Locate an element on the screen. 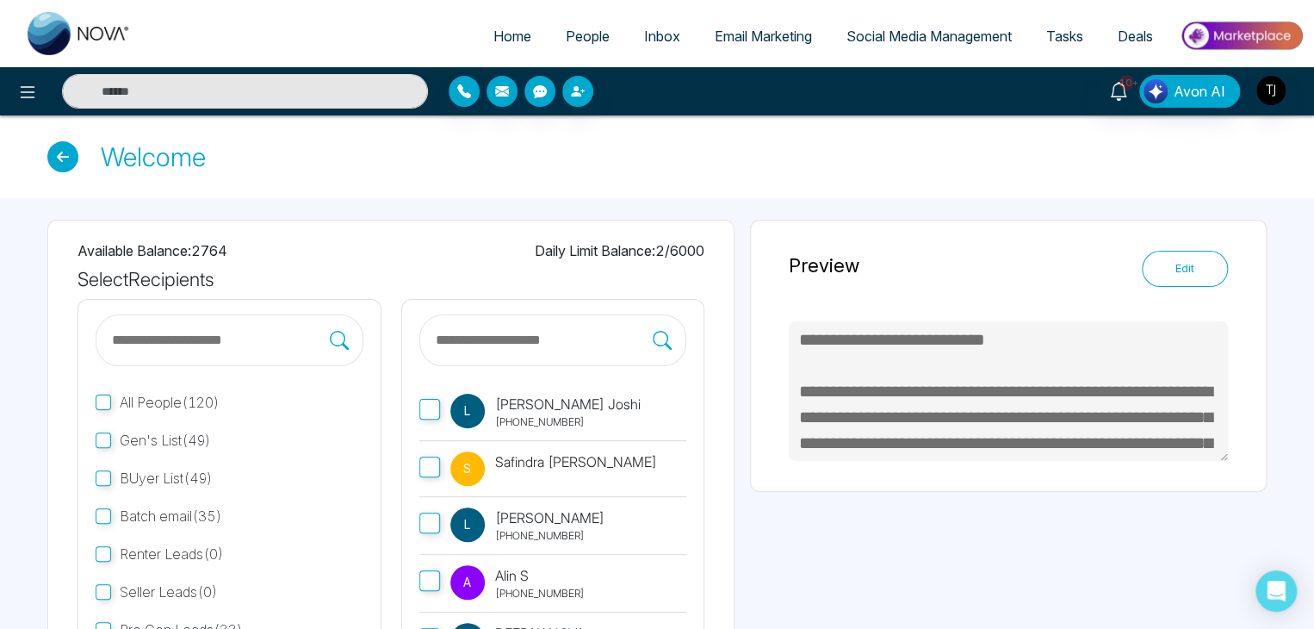  h1: Select Recipients is located at coordinates (146, 279).